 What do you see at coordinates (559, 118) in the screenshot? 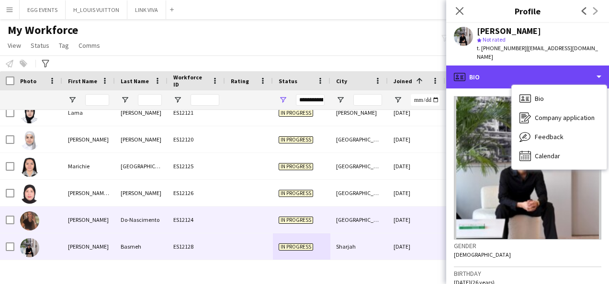
I see `div: Company application` at bounding box center [559, 118].